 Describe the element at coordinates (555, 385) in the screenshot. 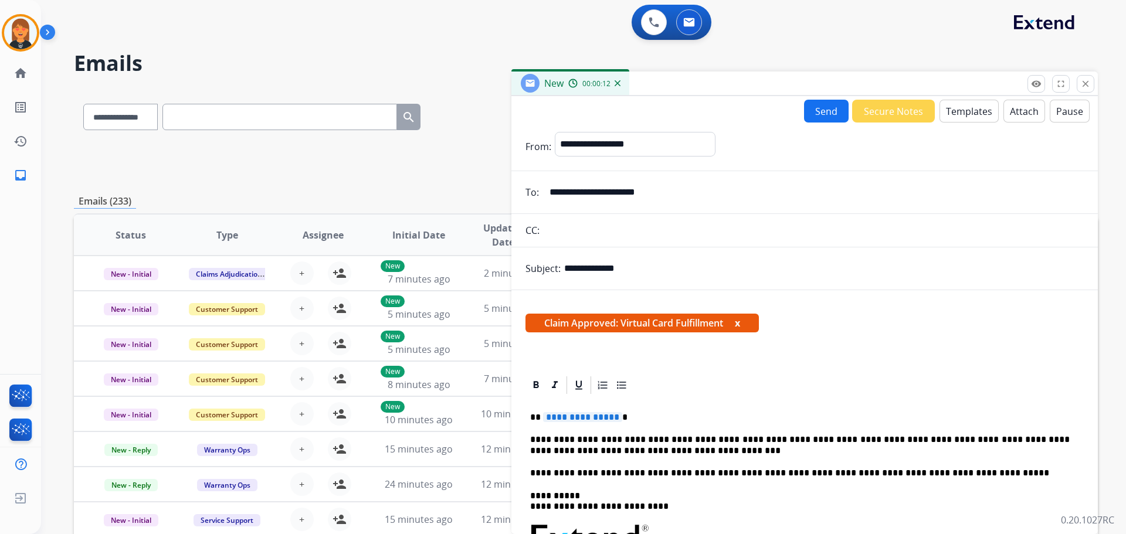

I see `div: Italic` at that location.